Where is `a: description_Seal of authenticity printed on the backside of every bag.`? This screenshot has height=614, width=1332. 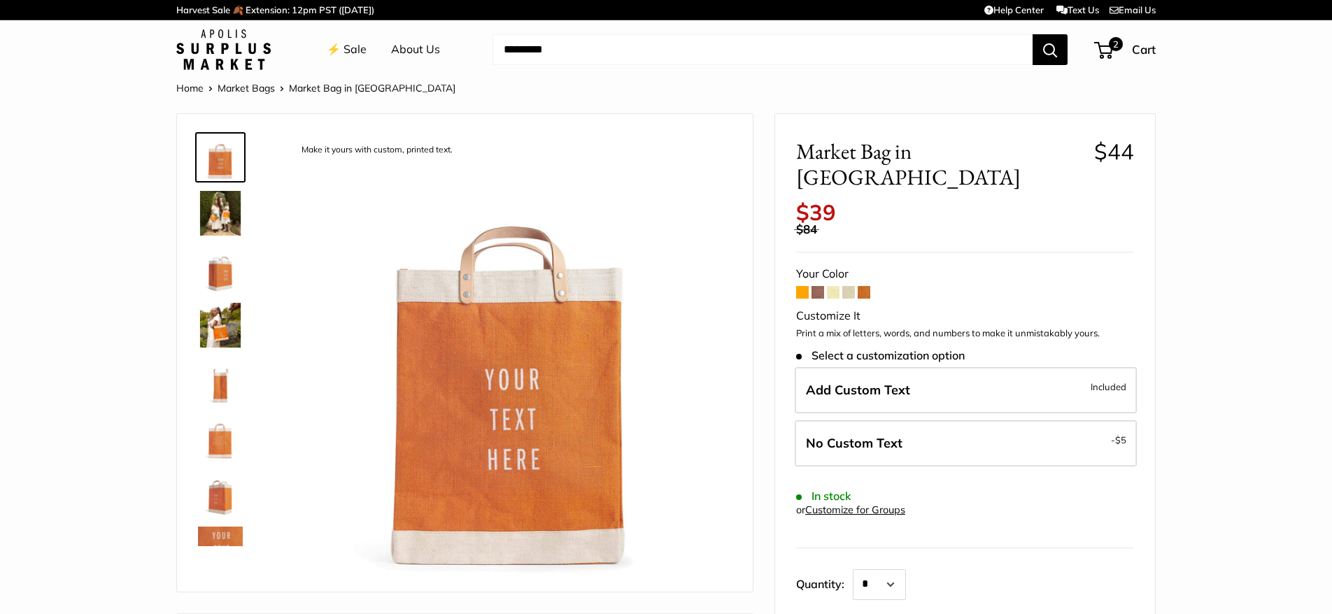
a: description_Seal of authenticity printed on the backside of every bag. is located at coordinates (220, 437).